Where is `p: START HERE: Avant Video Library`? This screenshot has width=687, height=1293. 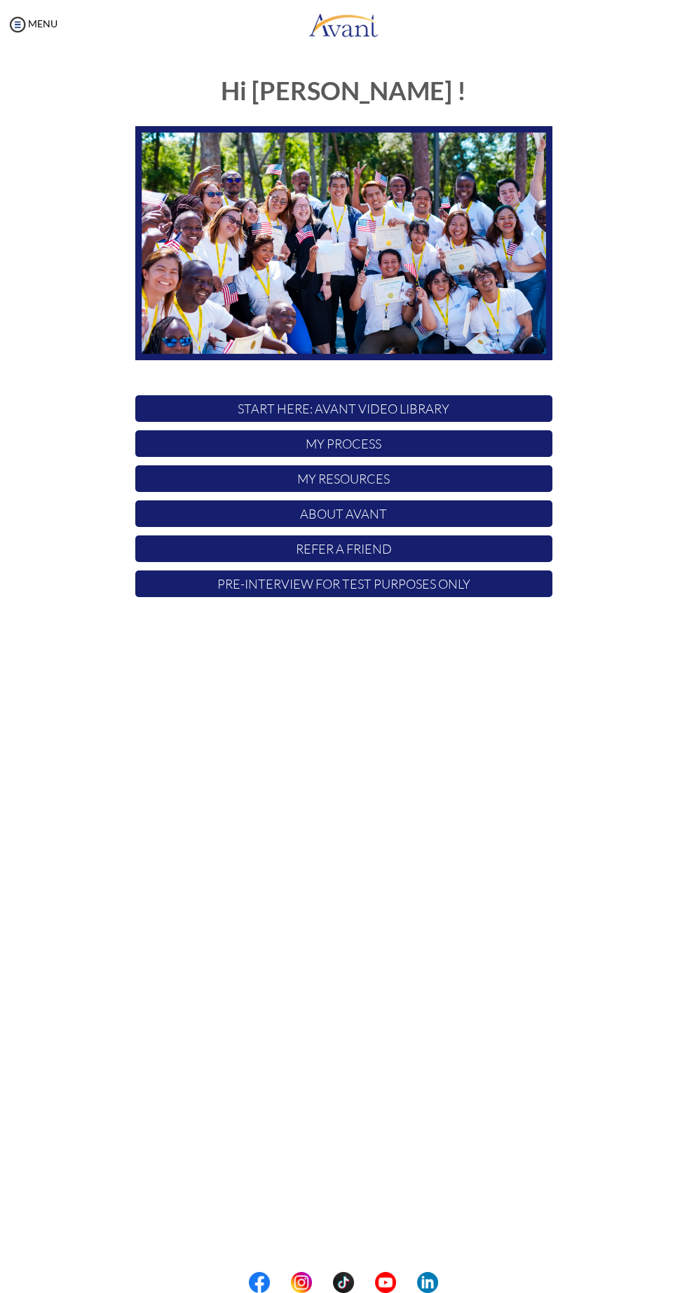
p: START HERE: Avant Video Library is located at coordinates (343, 409).